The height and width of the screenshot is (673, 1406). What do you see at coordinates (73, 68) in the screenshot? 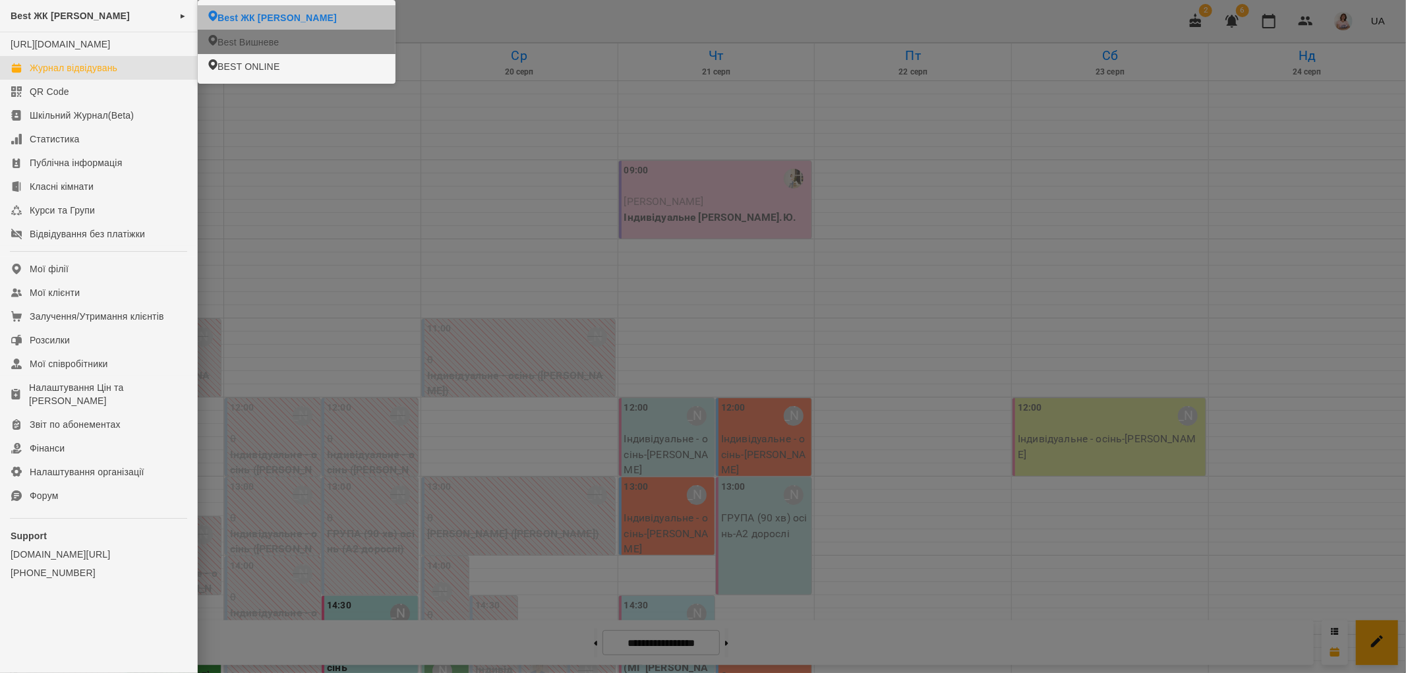
I see `div: Журнал відвідувань` at bounding box center [73, 68].